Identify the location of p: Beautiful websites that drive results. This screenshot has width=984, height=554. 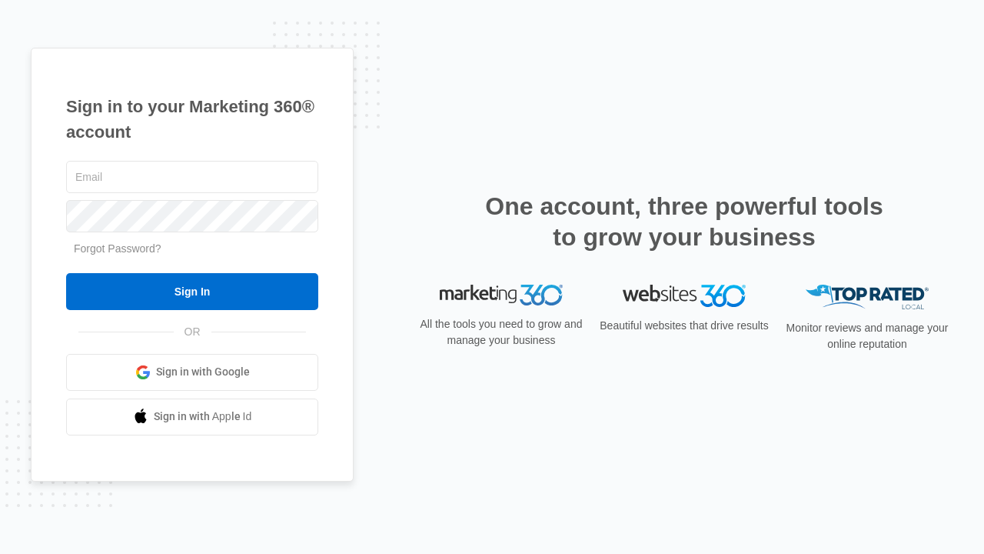
(684, 325).